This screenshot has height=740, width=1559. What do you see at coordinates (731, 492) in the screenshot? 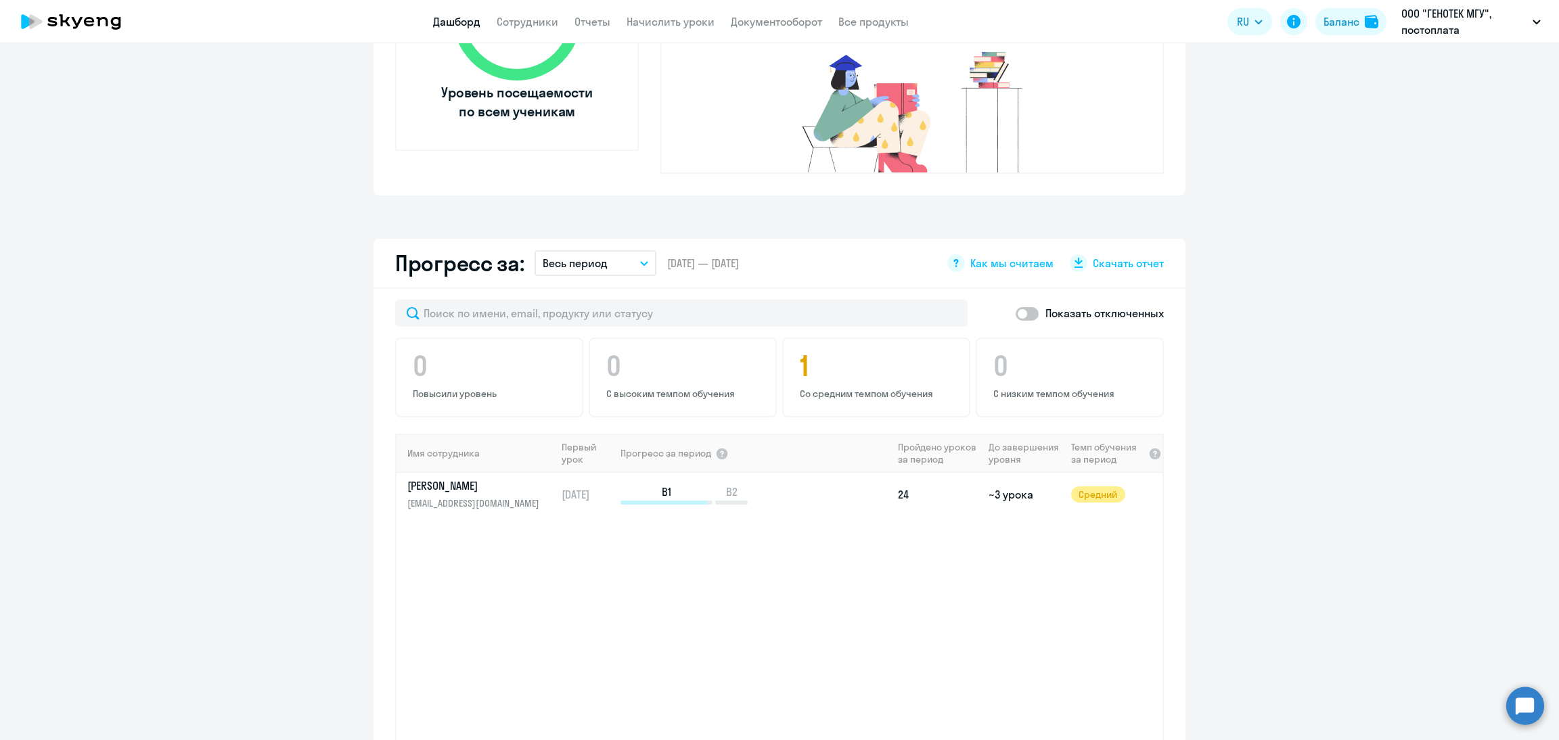
I see `span: B2` at bounding box center [731, 492].